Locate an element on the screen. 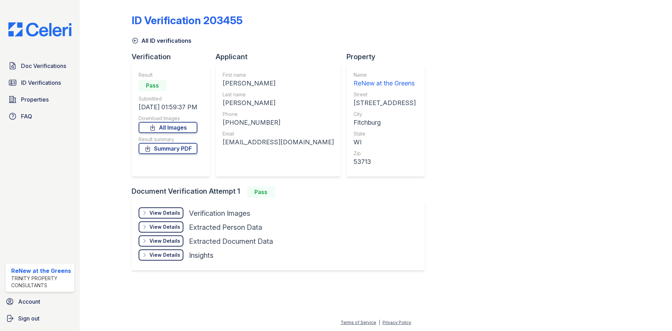 The height and width of the screenshot is (331, 672). div: City is located at coordinates (385, 114).